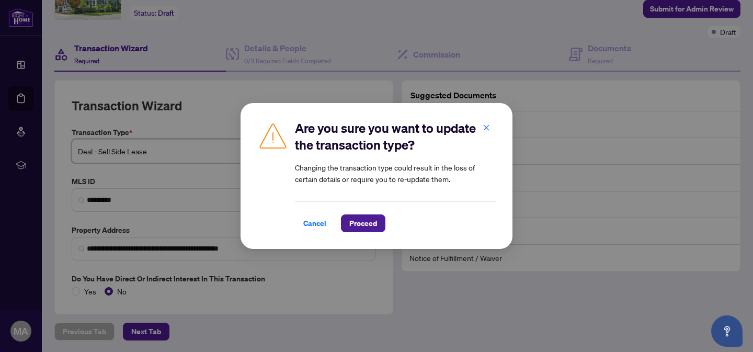 Image resolution: width=753 pixels, height=352 pixels. What do you see at coordinates (273, 136) in the screenshot?
I see `img: Caution Img` at bounding box center [273, 136].